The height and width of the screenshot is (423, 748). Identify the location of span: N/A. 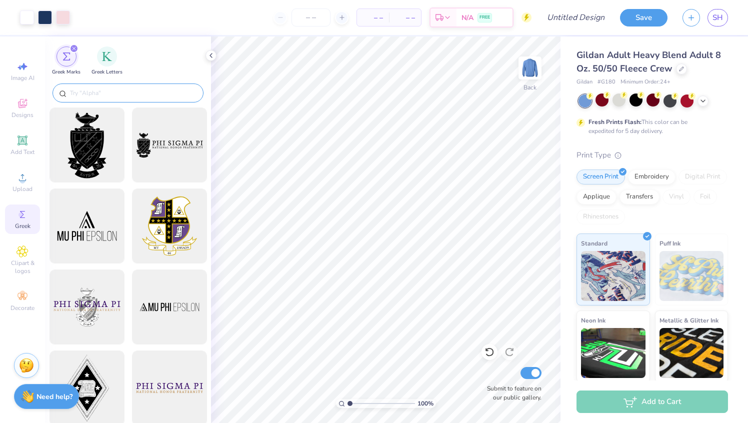
(467, 17).